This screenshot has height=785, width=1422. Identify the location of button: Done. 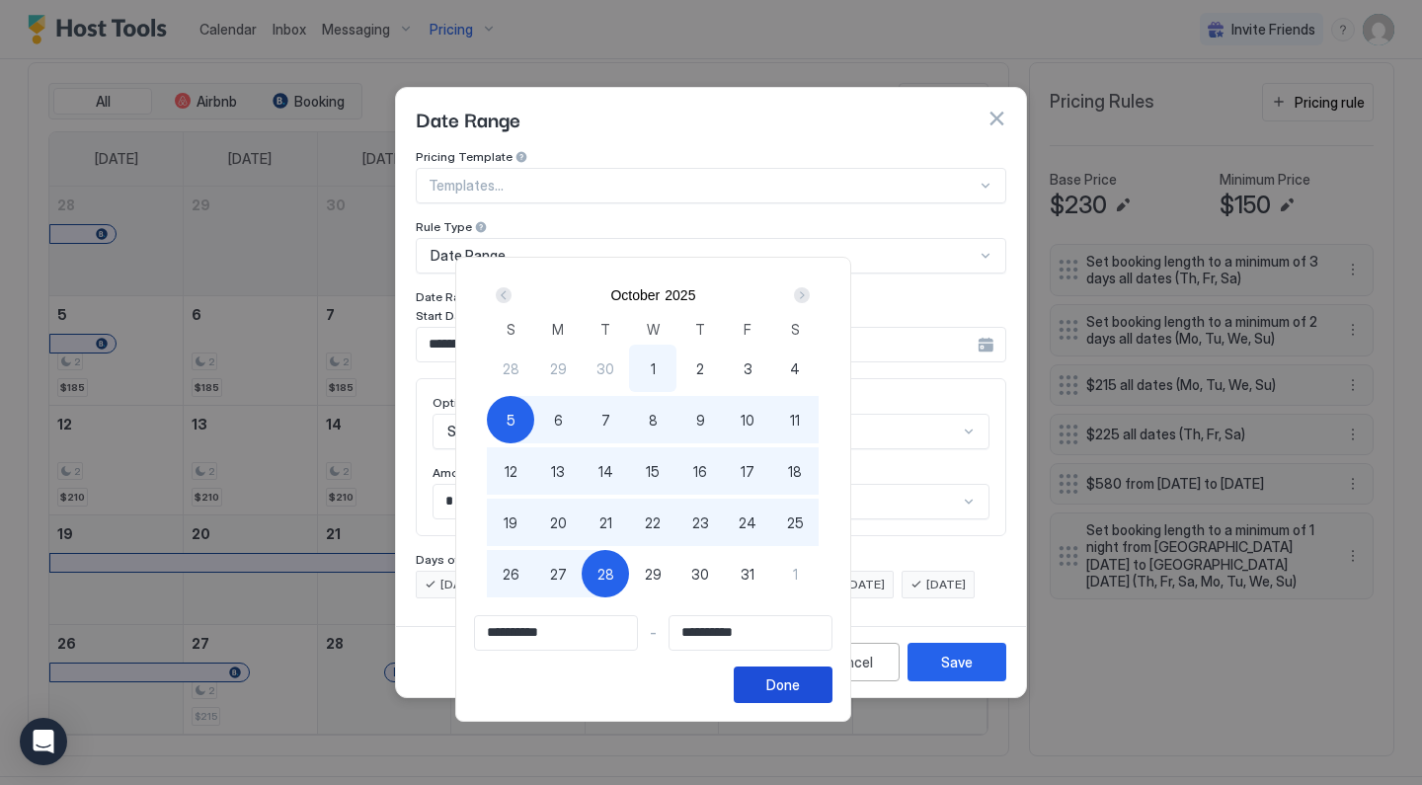
(783, 684).